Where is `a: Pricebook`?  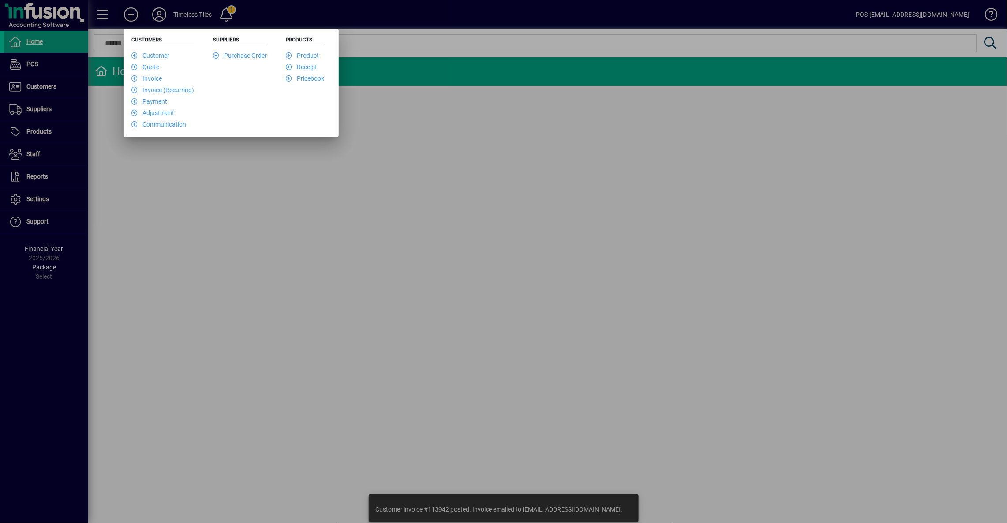 a: Pricebook is located at coordinates (305, 79).